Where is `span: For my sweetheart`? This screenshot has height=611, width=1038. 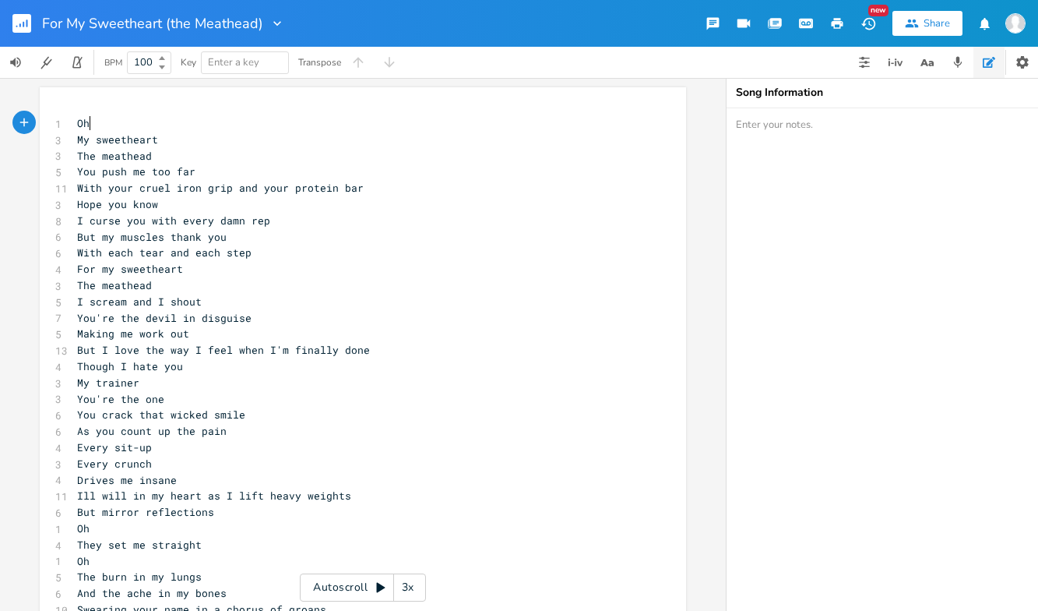
span: For my sweetheart is located at coordinates (130, 269).